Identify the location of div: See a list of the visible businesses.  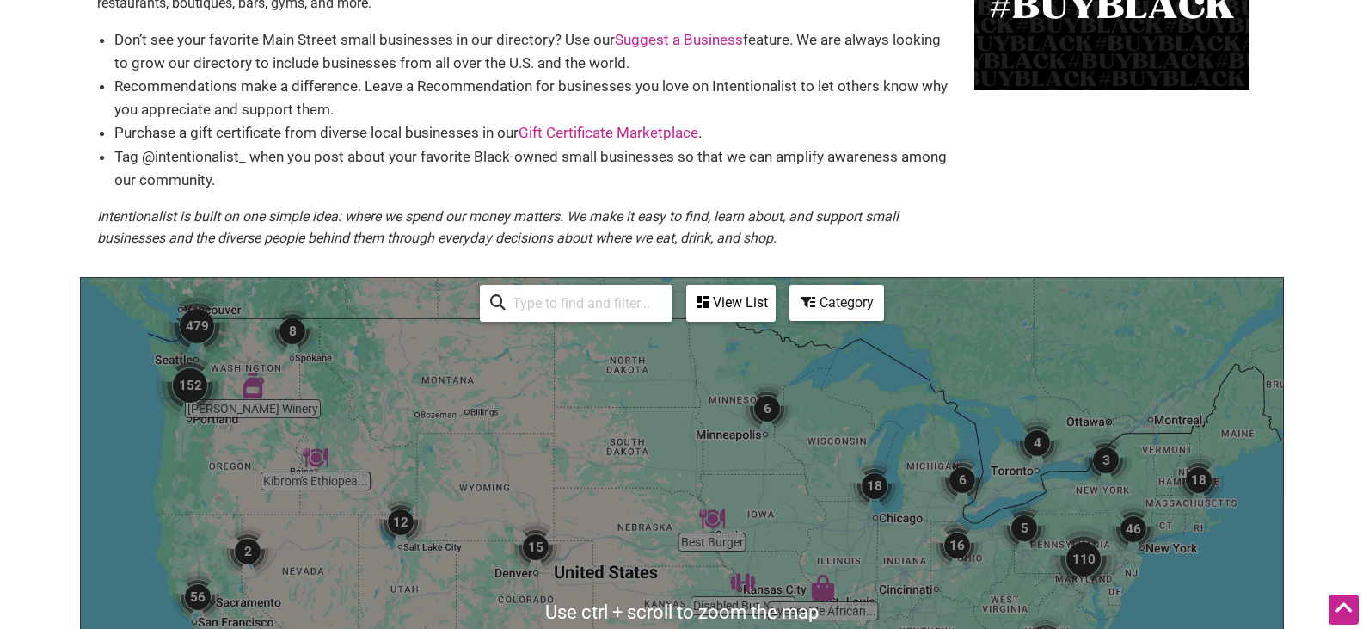
(731, 303).